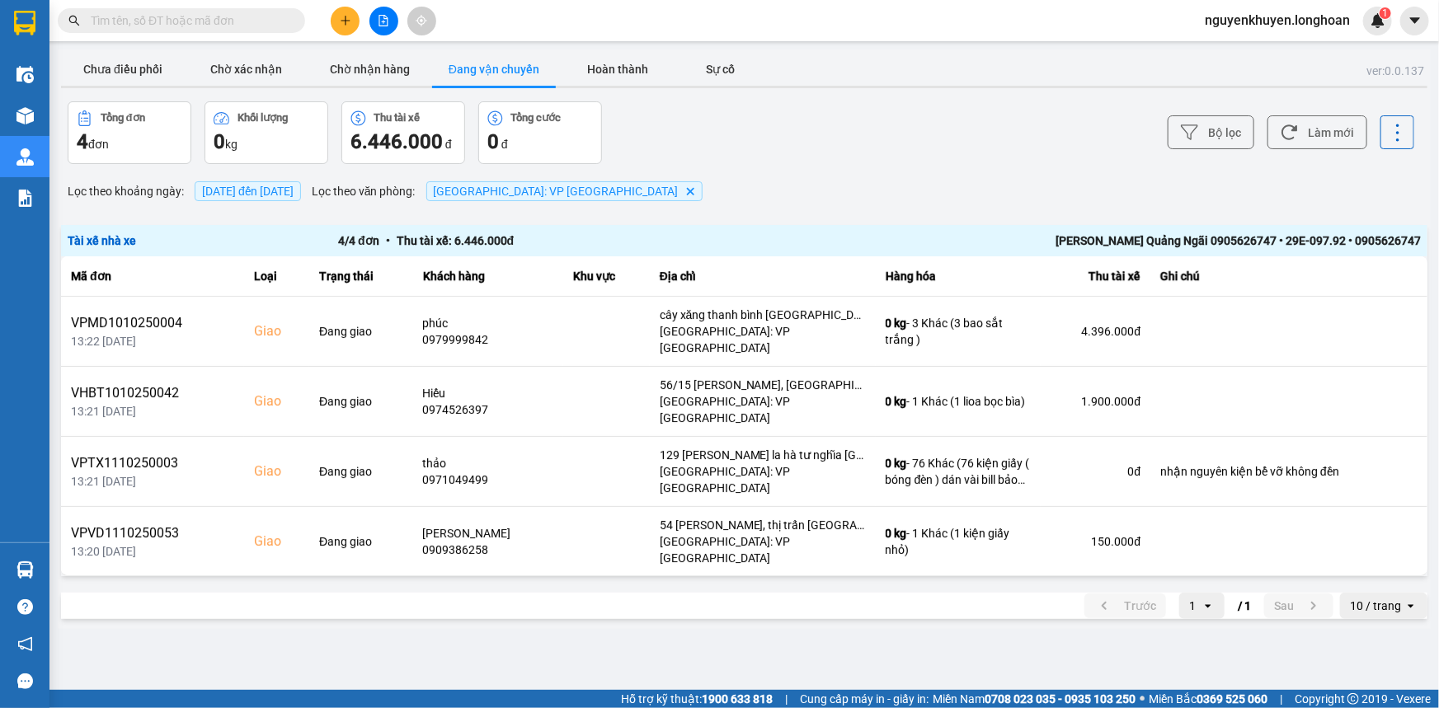 The width and height of the screenshot is (1439, 708). What do you see at coordinates (564, 191) in the screenshot?
I see `span: Quảng Ngãi: VP Trường Chinh, close by backspace` at bounding box center [564, 191].